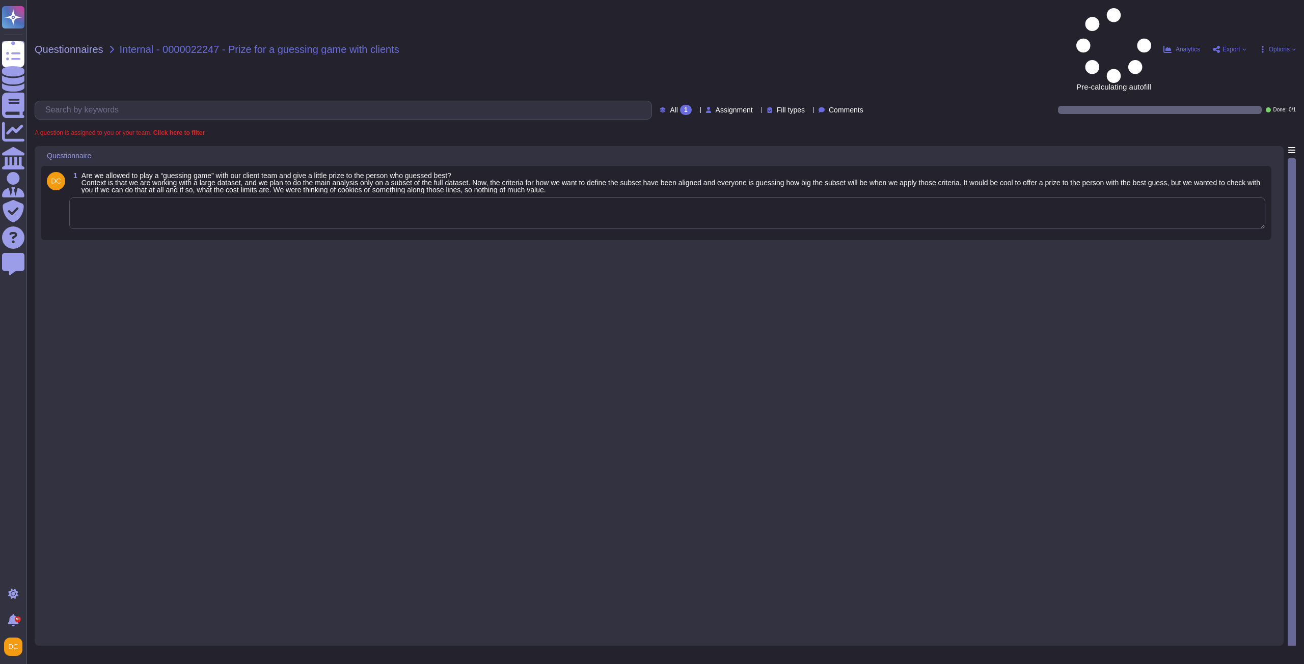  Describe the element at coordinates (685, 110) in the screenshot. I see `div: 1` at that location.